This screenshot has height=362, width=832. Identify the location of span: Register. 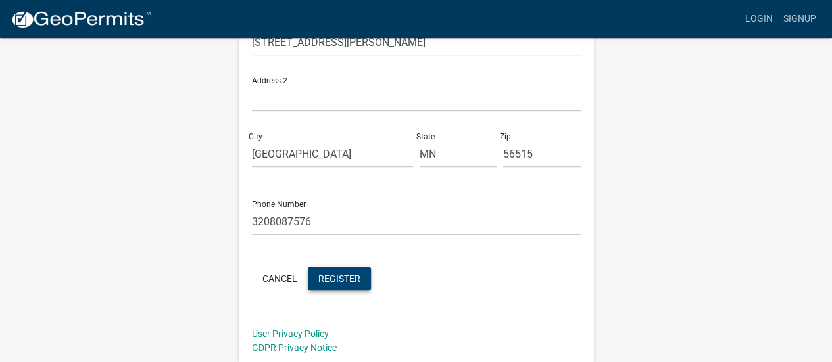
(339, 278).